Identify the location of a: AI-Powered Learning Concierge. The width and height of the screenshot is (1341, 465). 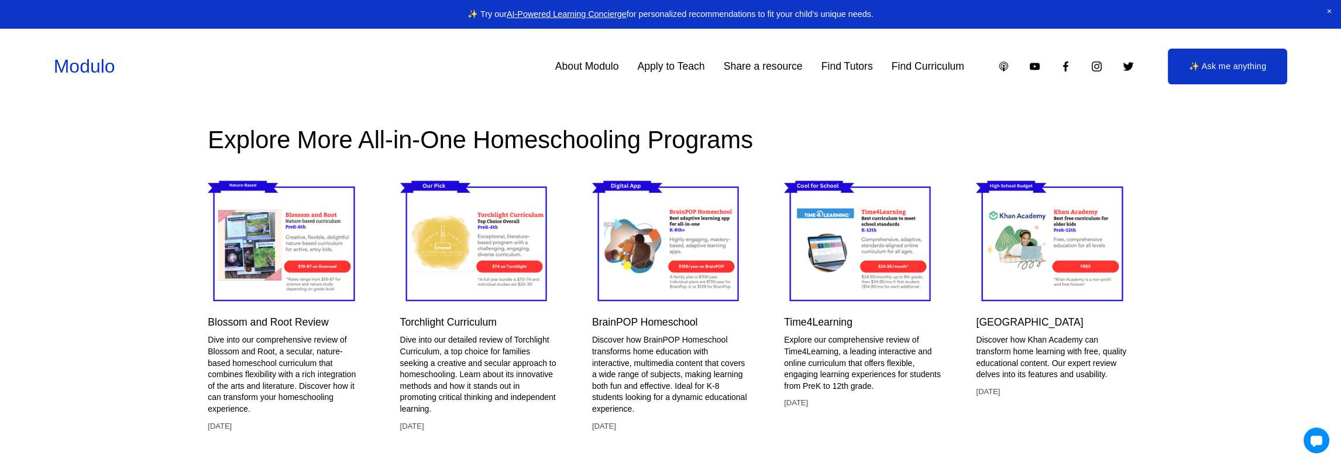
(566, 14).